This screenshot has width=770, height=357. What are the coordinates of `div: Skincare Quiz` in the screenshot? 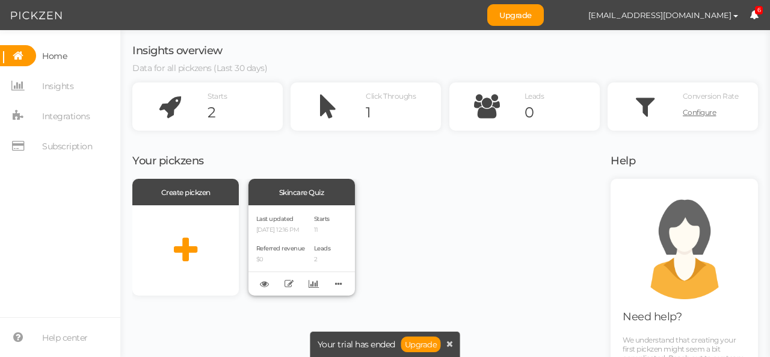 It's located at (302, 192).